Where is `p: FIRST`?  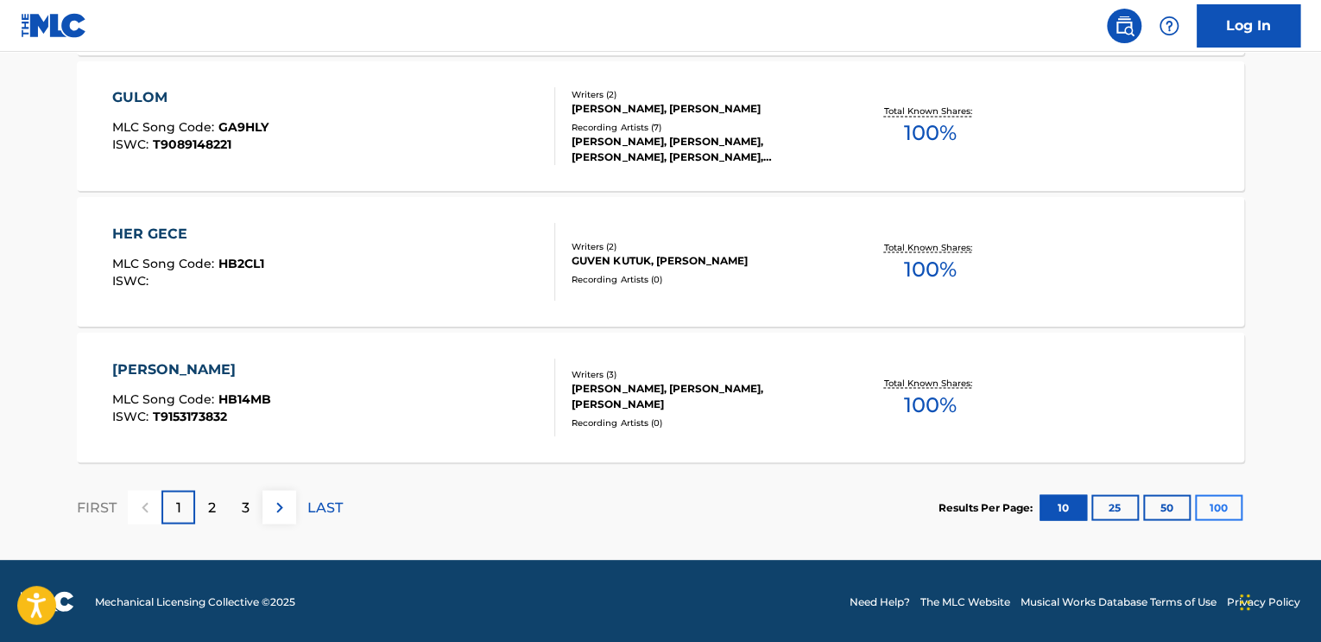
p: FIRST is located at coordinates (97, 507).